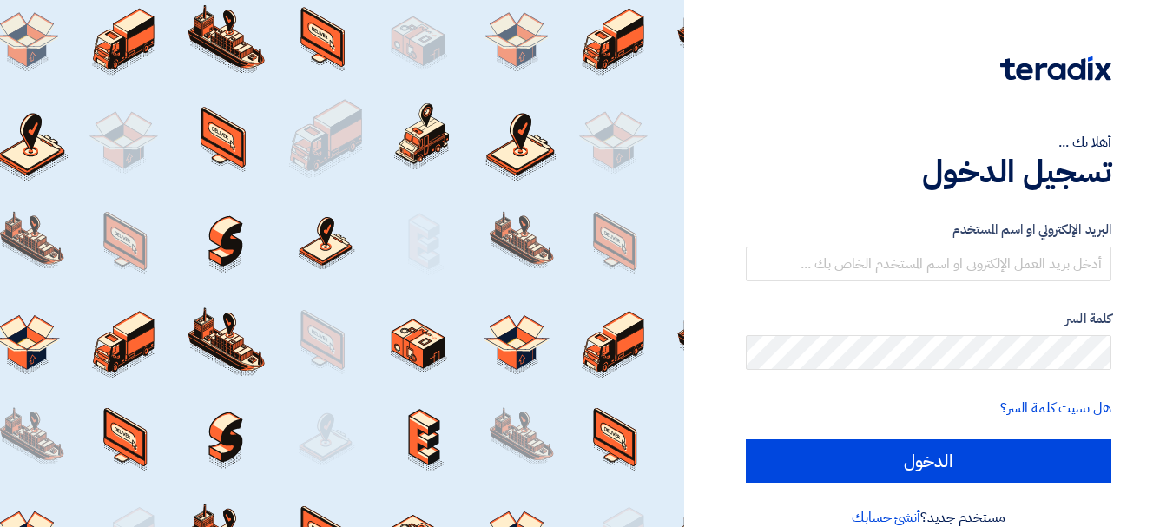 This screenshot has height=527, width=1173. Describe the element at coordinates (928, 229) in the screenshot. I see `label: البريد الإلكتروني او اسم المستخدم` at that location.